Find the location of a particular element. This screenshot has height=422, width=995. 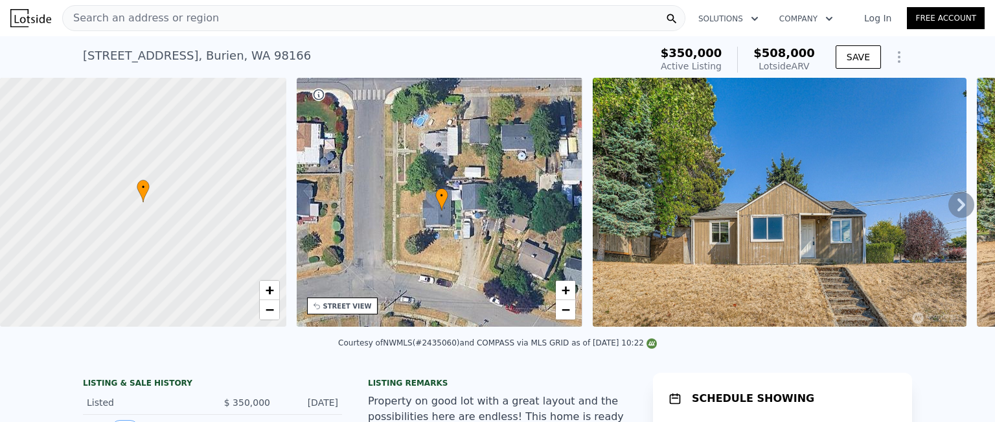

button: SAVE is located at coordinates (858, 57).